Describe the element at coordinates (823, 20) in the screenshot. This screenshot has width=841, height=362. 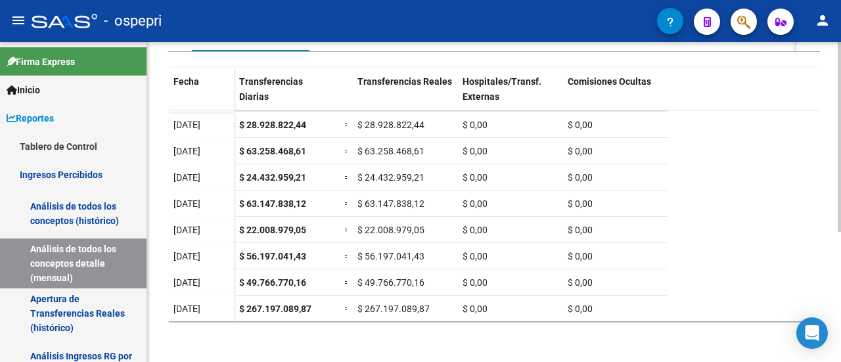
I see `mat-icon: person` at that location.